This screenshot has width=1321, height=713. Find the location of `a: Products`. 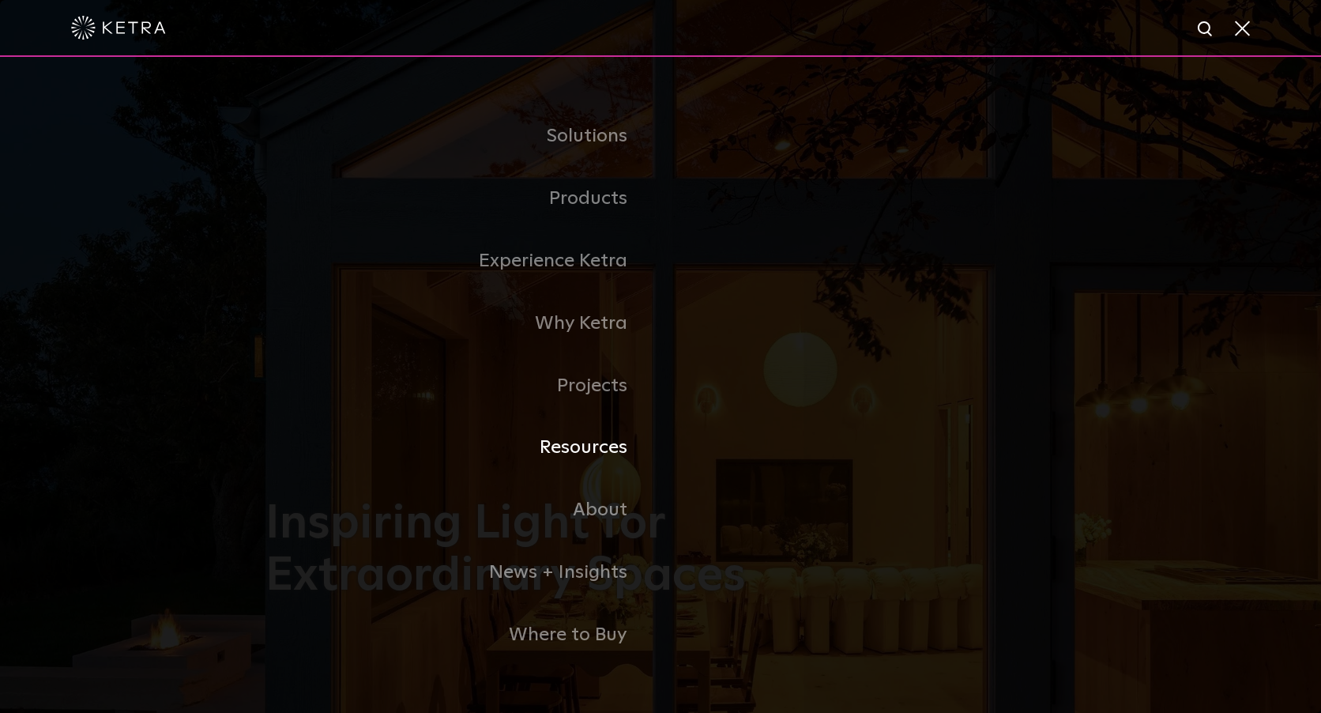

a: Products is located at coordinates (463, 198).